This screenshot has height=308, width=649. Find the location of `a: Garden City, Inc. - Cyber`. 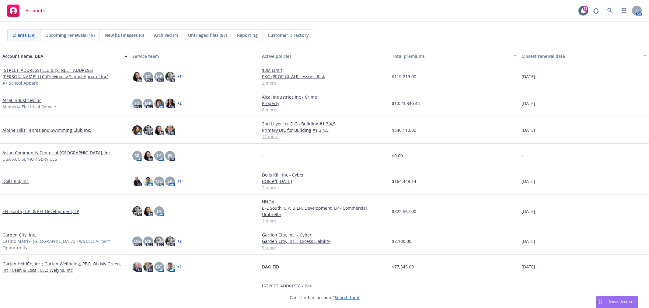

a: Garden City, Inc. - Cyber is located at coordinates (324, 235).